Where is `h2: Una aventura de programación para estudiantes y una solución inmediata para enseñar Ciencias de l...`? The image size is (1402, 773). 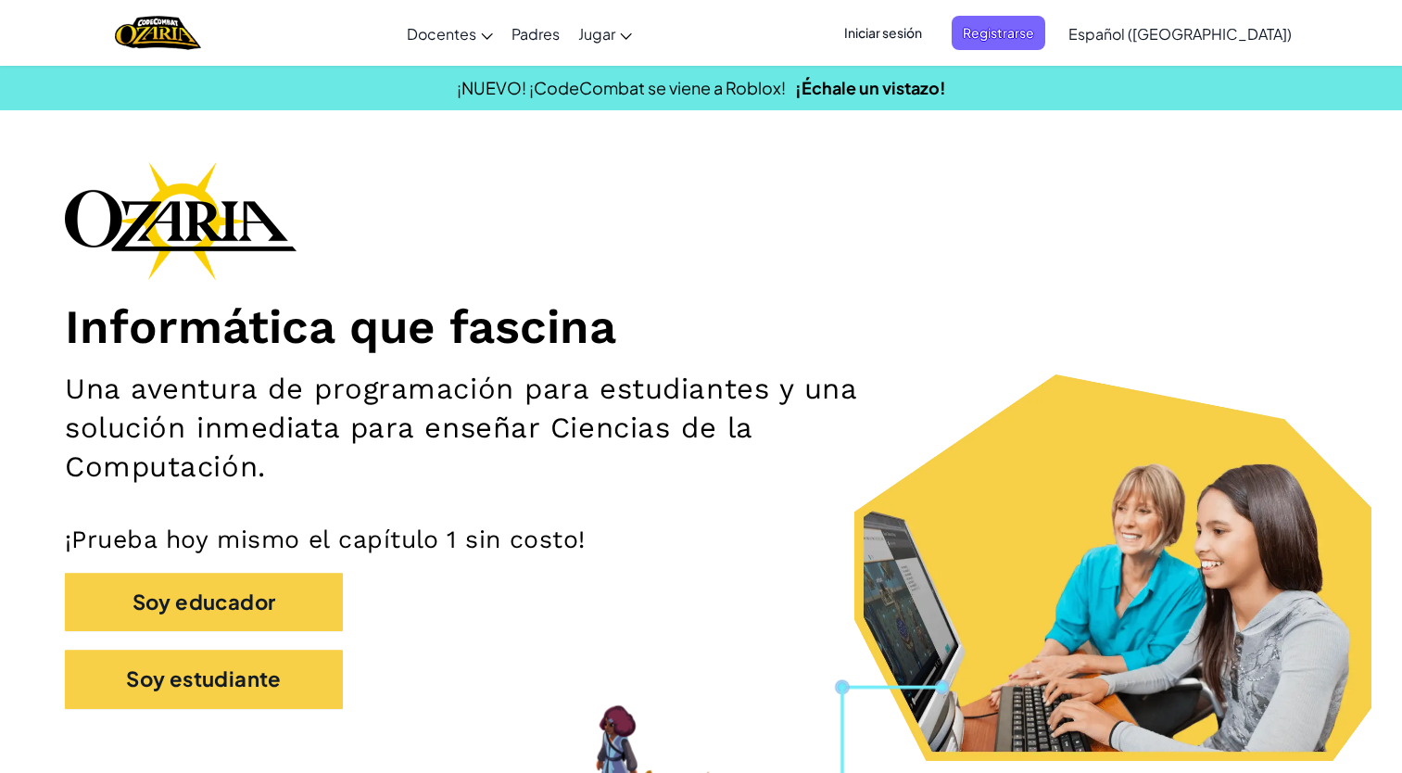
h2: Una aventura de programación para estudiantes y una solución inmediata para enseñar Ciencias de l... is located at coordinates (491, 428).